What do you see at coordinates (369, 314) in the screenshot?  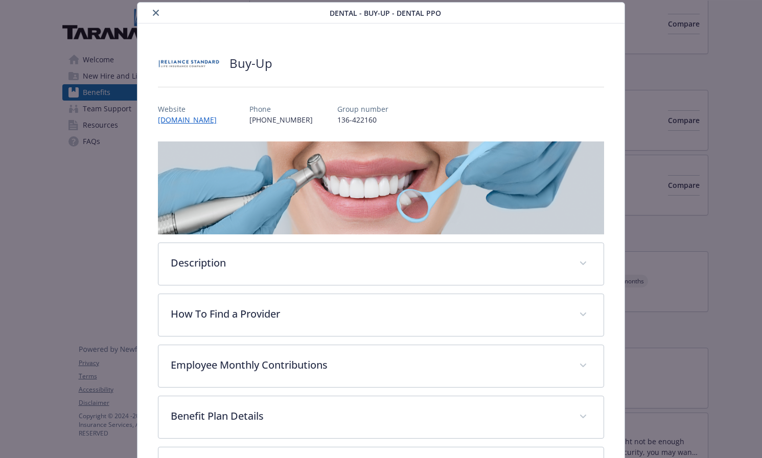 I see `p: How To Find a Provider` at bounding box center [369, 314].